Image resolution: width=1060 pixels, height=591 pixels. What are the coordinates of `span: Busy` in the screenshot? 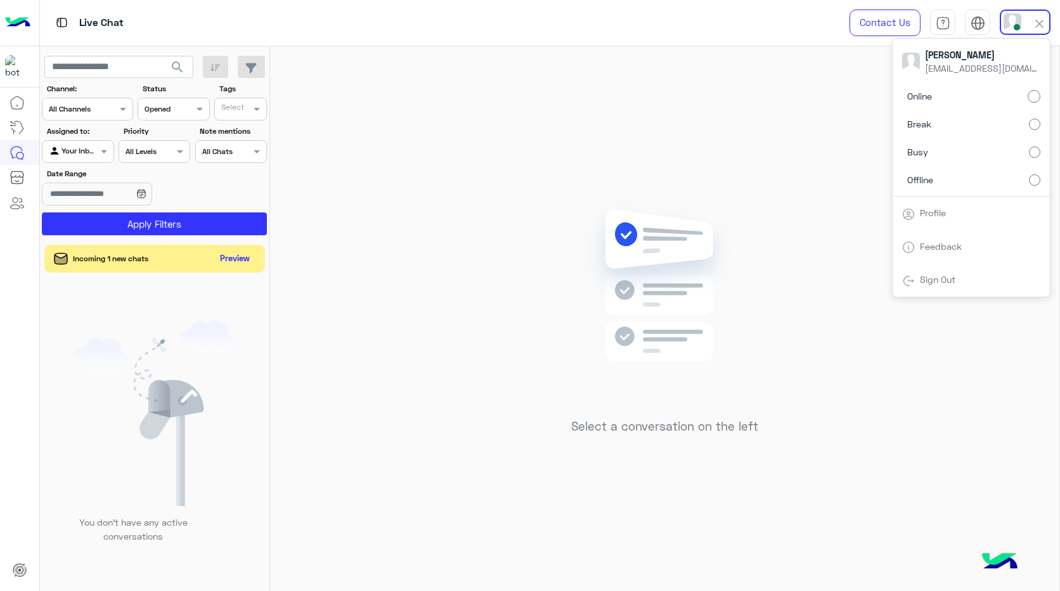 It's located at (917, 151).